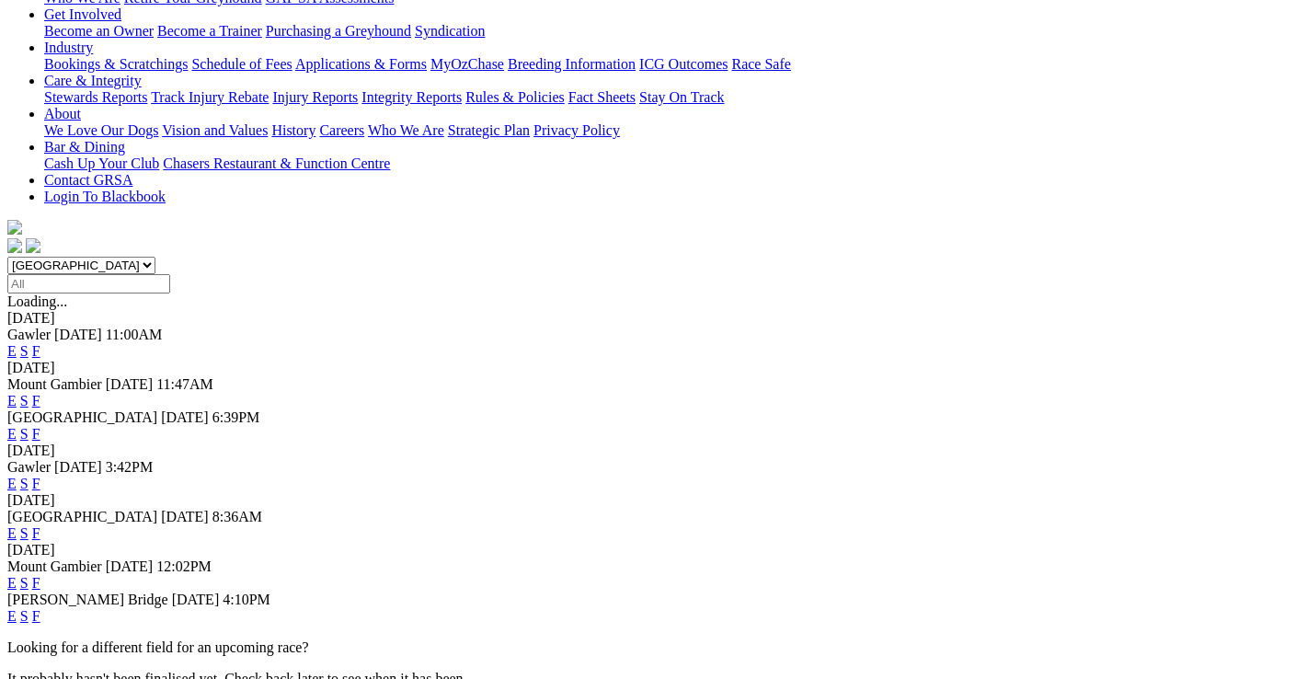 Image resolution: width=1307 pixels, height=679 pixels. What do you see at coordinates (98, 30) in the screenshot?
I see `a: Become an Owner` at bounding box center [98, 30].